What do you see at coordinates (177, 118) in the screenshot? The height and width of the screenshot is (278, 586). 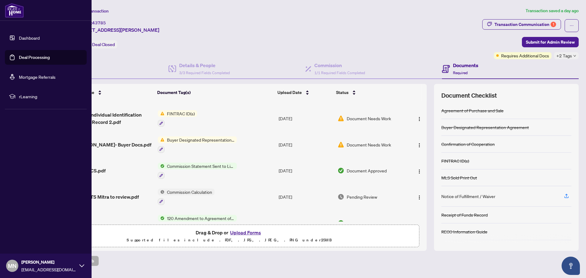 I see `button: Status IconFINTRAC ID(s)` at bounding box center [177, 118].